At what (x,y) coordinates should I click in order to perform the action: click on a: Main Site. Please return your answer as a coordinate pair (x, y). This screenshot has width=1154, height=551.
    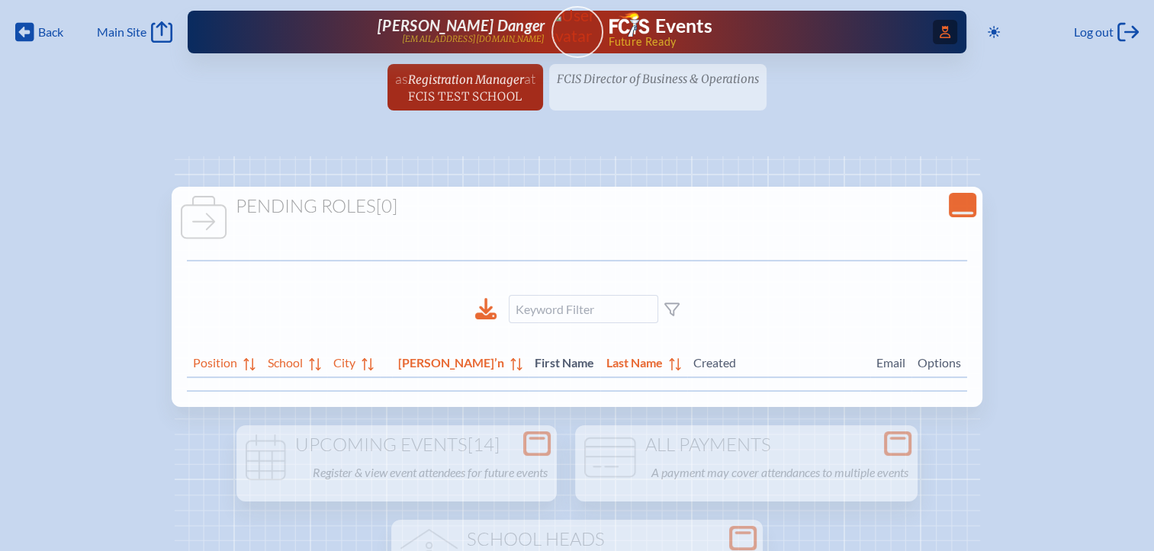
    Looking at the image, I should click on (134, 32).